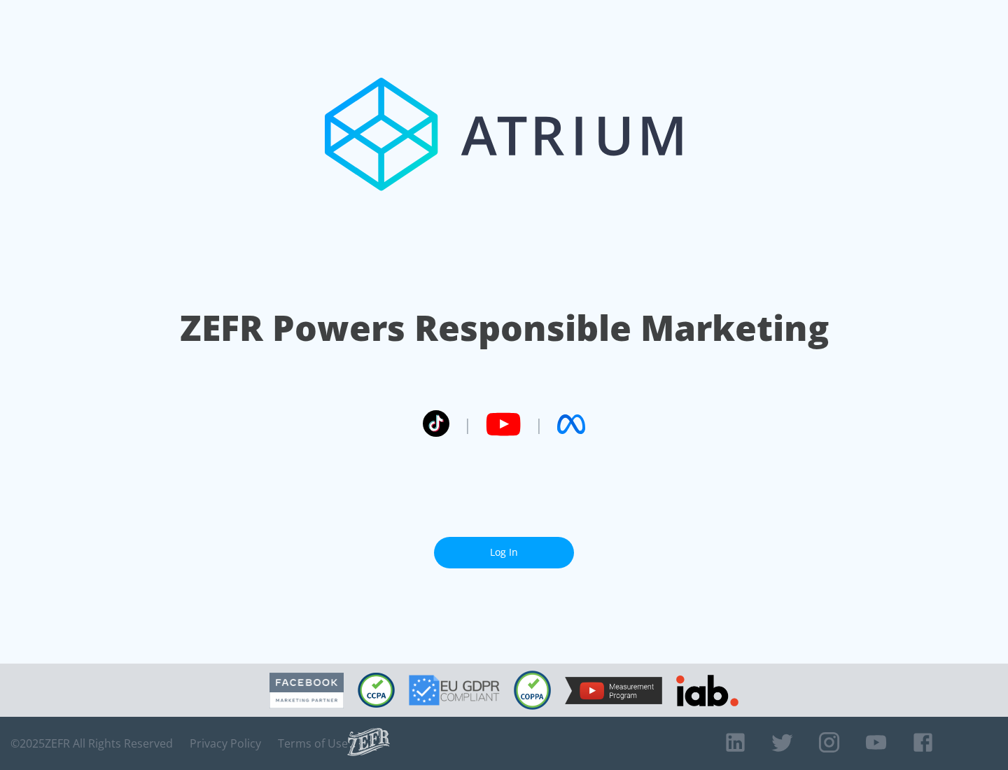 This screenshot has width=1008, height=770. What do you see at coordinates (707, 691) in the screenshot?
I see `img: IAB` at bounding box center [707, 691].